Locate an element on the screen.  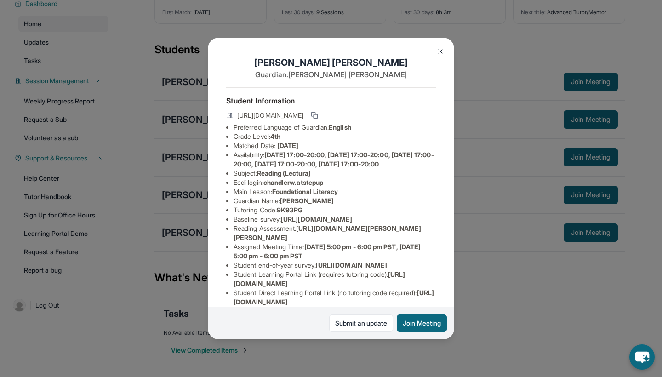
span: 4th is located at coordinates (275, 136).